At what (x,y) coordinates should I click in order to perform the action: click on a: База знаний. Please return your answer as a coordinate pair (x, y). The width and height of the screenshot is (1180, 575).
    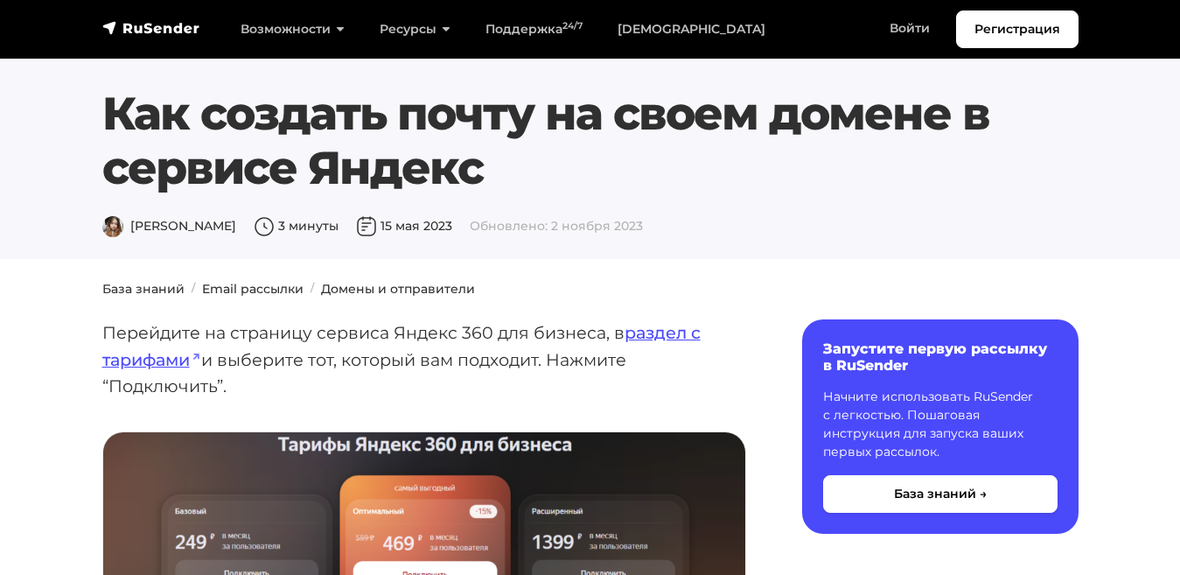
    Looking at the image, I should click on (143, 289).